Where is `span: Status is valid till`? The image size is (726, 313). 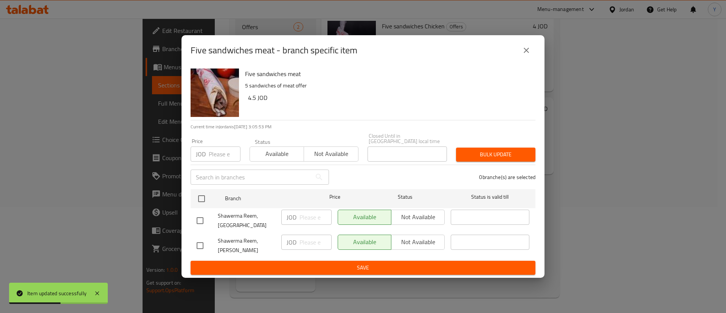 span: Status is valid till is located at coordinates (490, 197).